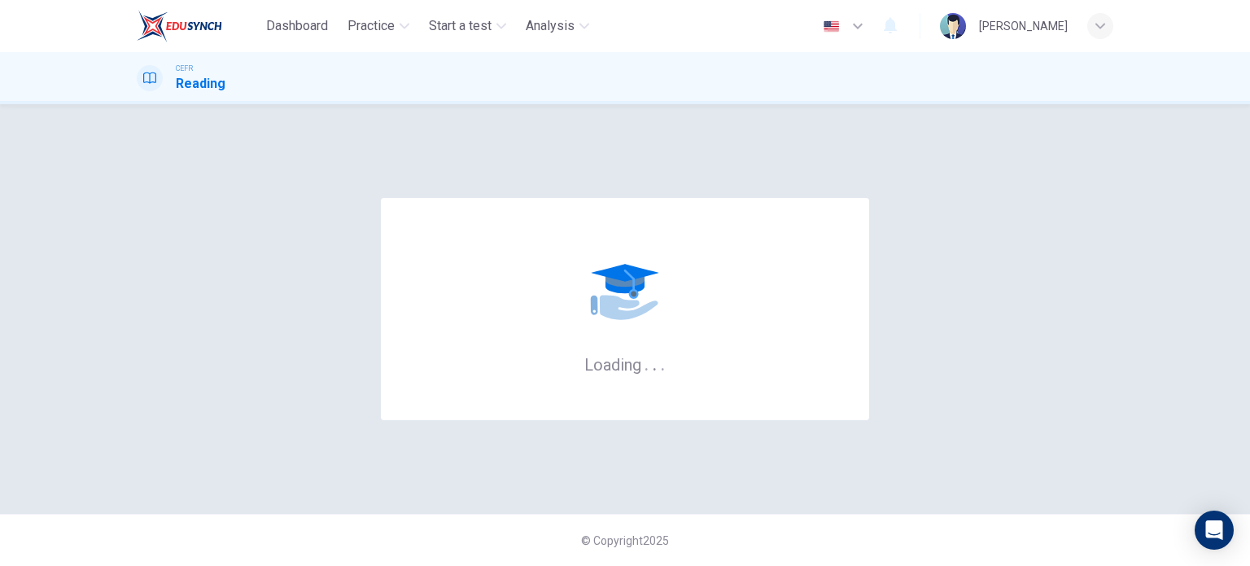 This screenshot has height=566, width=1250. Describe the element at coordinates (200, 84) in the screenshot. I see `h1: Reading` at that location.